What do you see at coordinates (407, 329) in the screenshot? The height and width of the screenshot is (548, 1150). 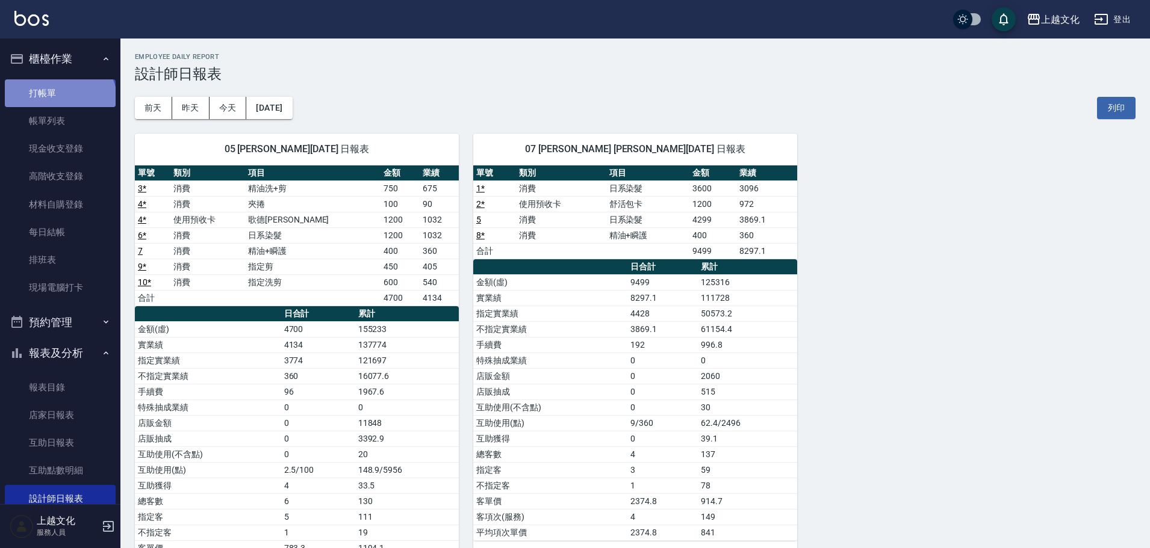 I see `td: 155233` at bounding box center [407, 329].